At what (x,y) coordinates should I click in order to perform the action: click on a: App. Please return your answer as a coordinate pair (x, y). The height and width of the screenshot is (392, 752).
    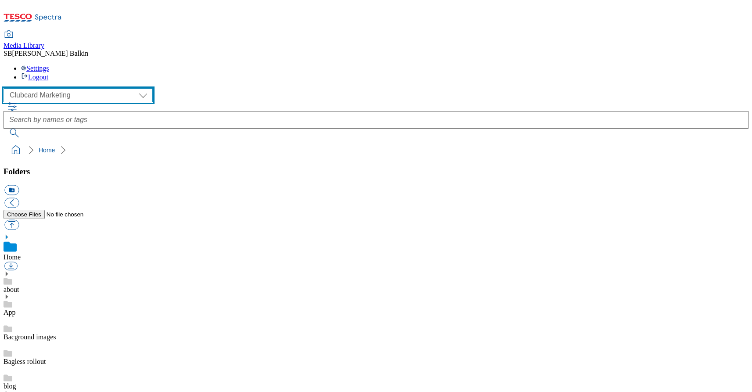
    Looking at the image, I should click on (10, 312).